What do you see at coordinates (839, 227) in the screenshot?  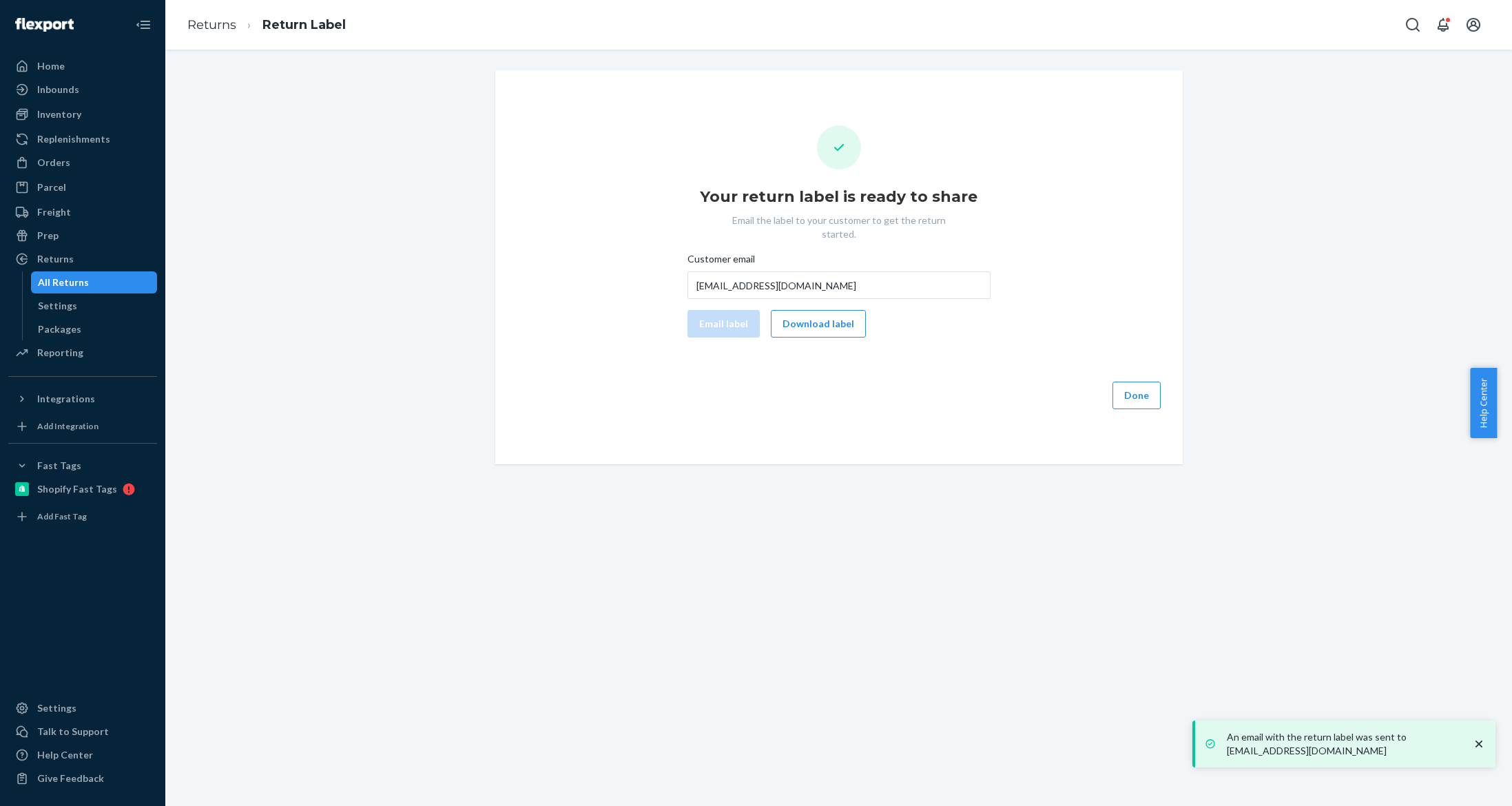 I see `p: Email the label to your customer to get the return started.` at bounding box center [839, 227].